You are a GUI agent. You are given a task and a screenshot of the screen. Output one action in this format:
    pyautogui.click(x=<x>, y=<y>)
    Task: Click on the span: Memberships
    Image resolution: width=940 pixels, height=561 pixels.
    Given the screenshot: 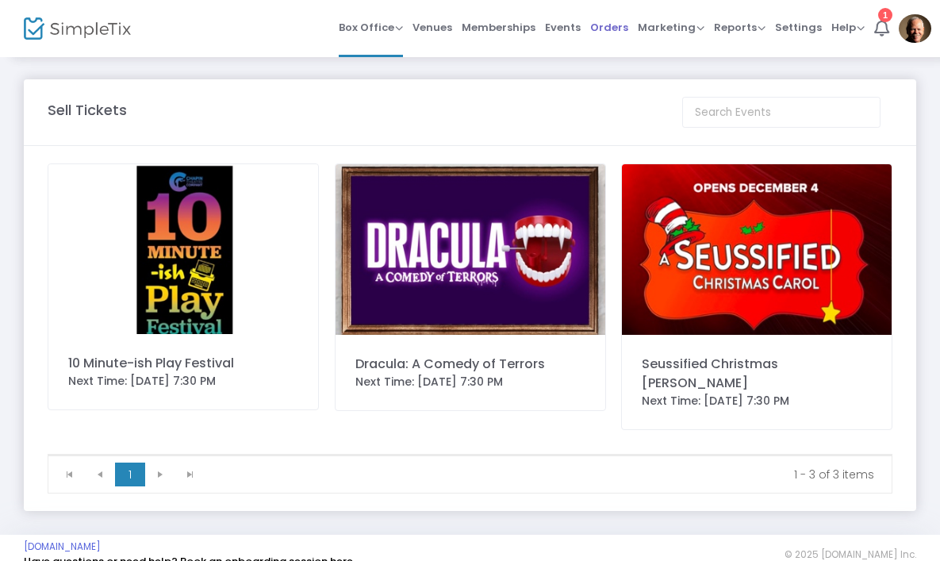 What is the action you would take?
    pyautogui.click(x=498, y=27)
    